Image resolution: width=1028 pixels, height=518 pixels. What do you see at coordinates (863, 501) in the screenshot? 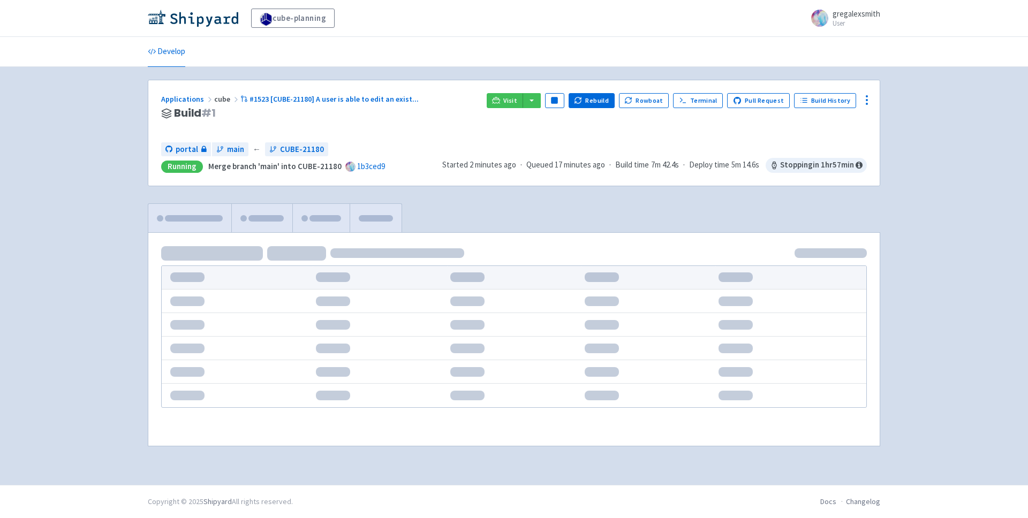
I see `a: Changelog` at bounding box center [863, 501].